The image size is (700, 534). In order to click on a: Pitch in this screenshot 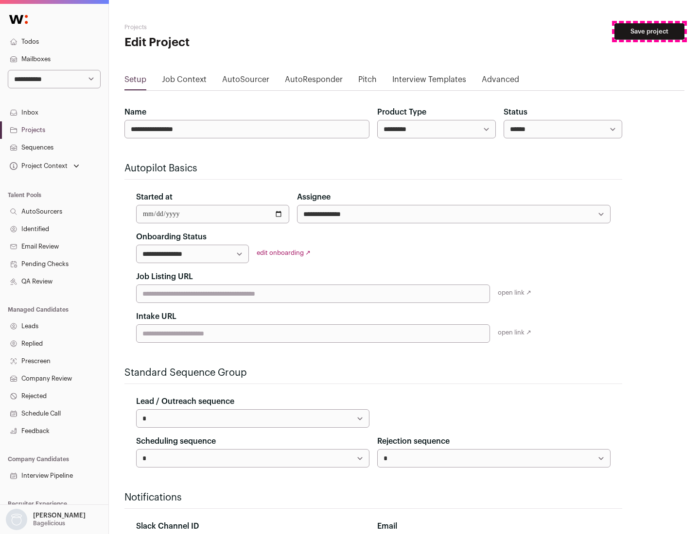, I will do `click(367, 82)`.